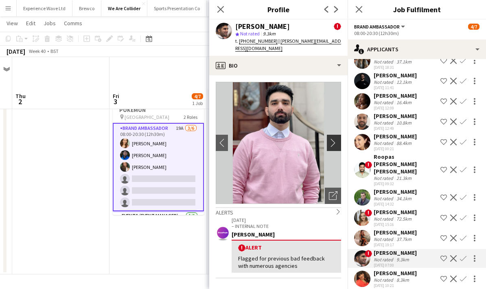 The height and width of the screenshot is (289, 486). What do you see at coordinates (158, 110) in the screenshot?
I see `h3: POKEMON` at bounding box center [158, 110].